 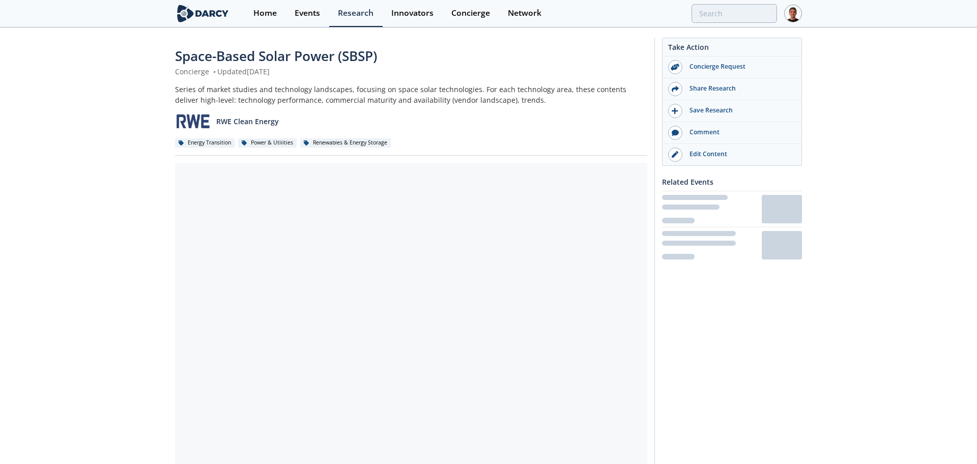 I want to click on div: Home, so click(x=265, y=13).